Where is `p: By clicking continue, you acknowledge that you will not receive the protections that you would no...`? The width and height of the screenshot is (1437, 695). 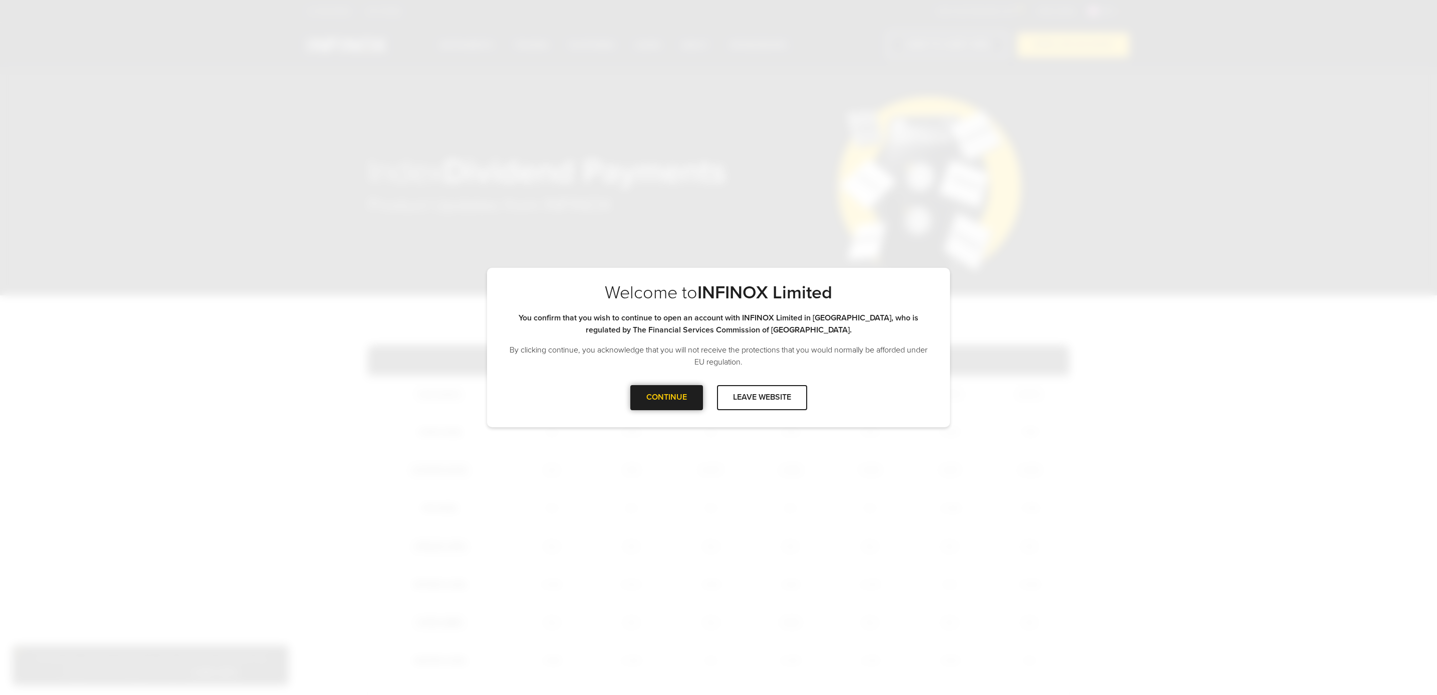
p: By clicking continue, you acknowledge that you will not receive the protections that you would no... is located at coordinates (719, 356).